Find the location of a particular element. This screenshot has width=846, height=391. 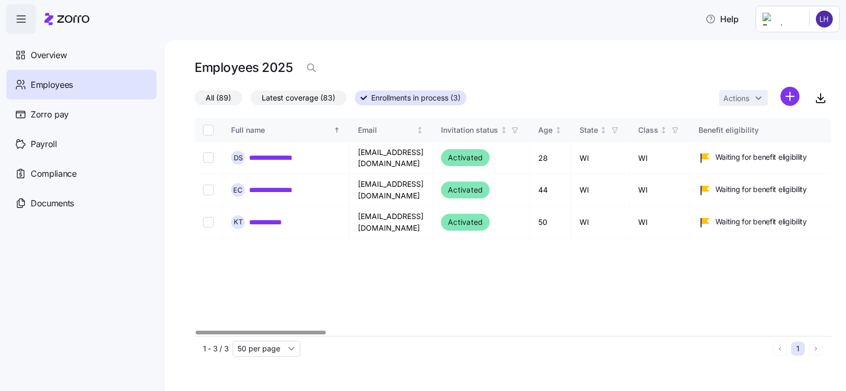

th: ClassNot sorted is located at coordinates (660, 130).